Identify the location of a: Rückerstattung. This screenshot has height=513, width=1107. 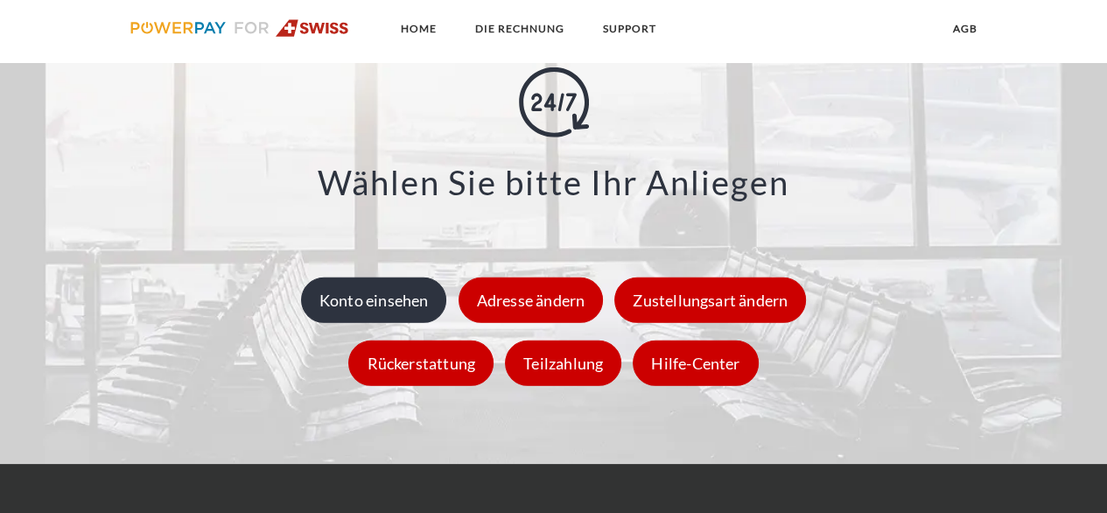
(421, 362).